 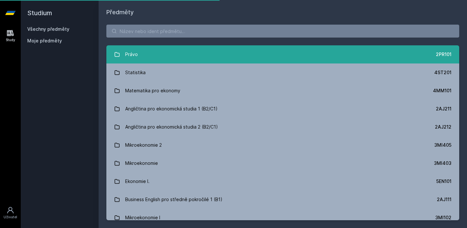 I want to click on div: 3MI102, so click(x=443, y=218).